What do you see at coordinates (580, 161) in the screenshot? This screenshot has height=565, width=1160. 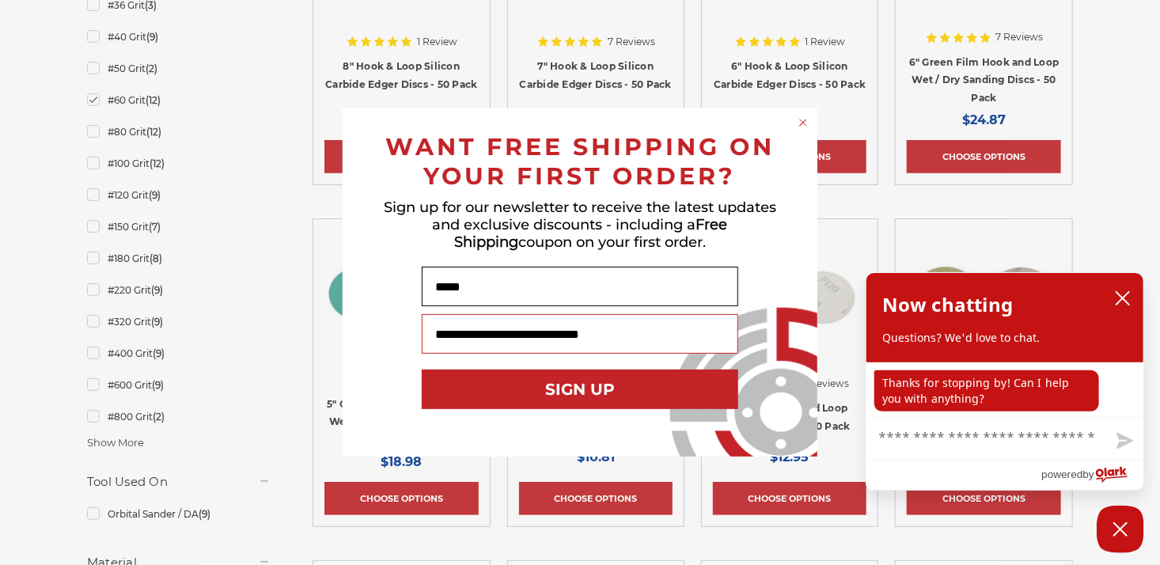 I see `span: WANT FREE SHIPPING ON YOUR FIRST ORDER?` at bounding box center [580, 161].